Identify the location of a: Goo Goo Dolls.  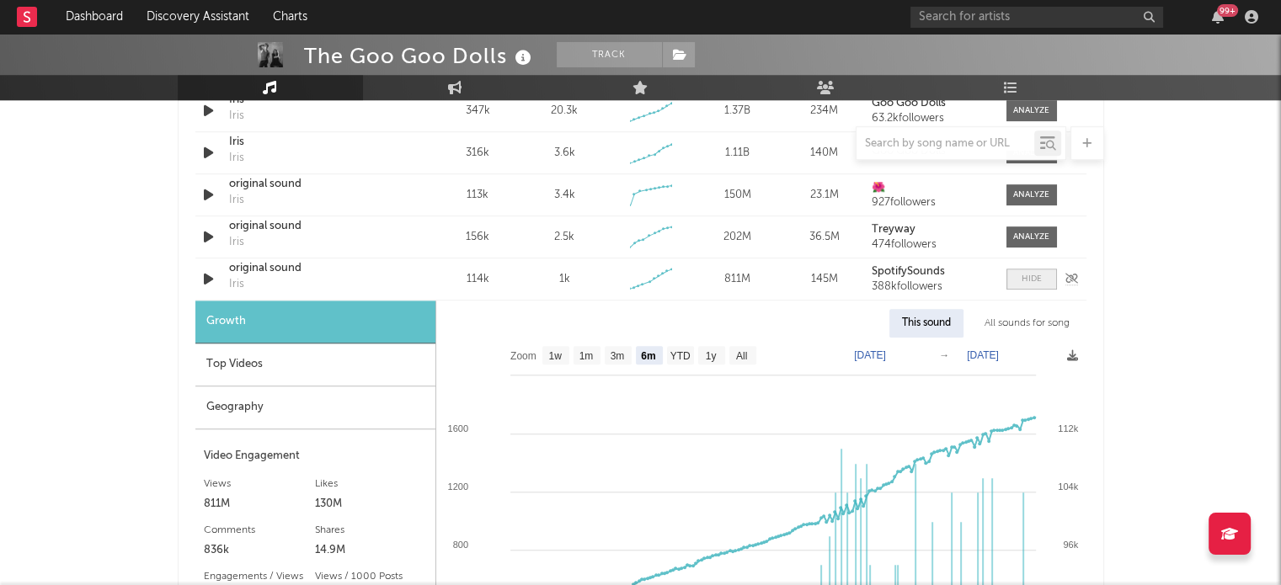
(930, 104).